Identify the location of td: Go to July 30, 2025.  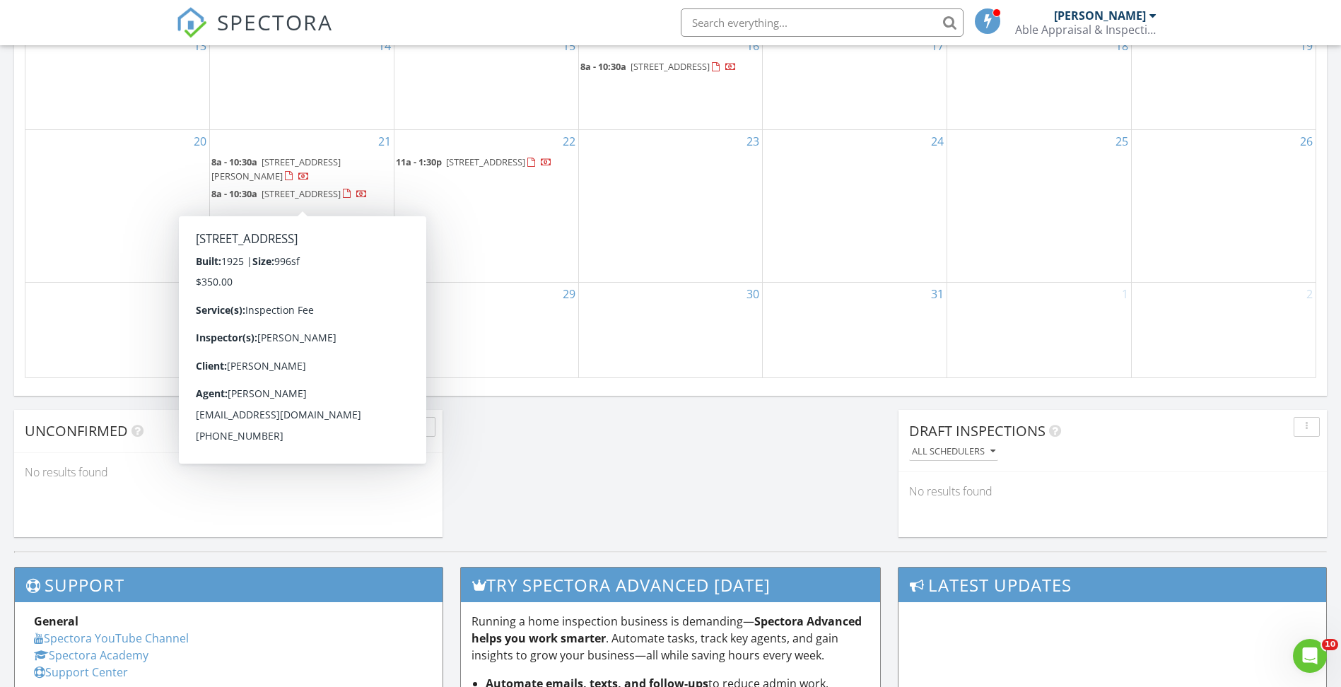
(670, 330).